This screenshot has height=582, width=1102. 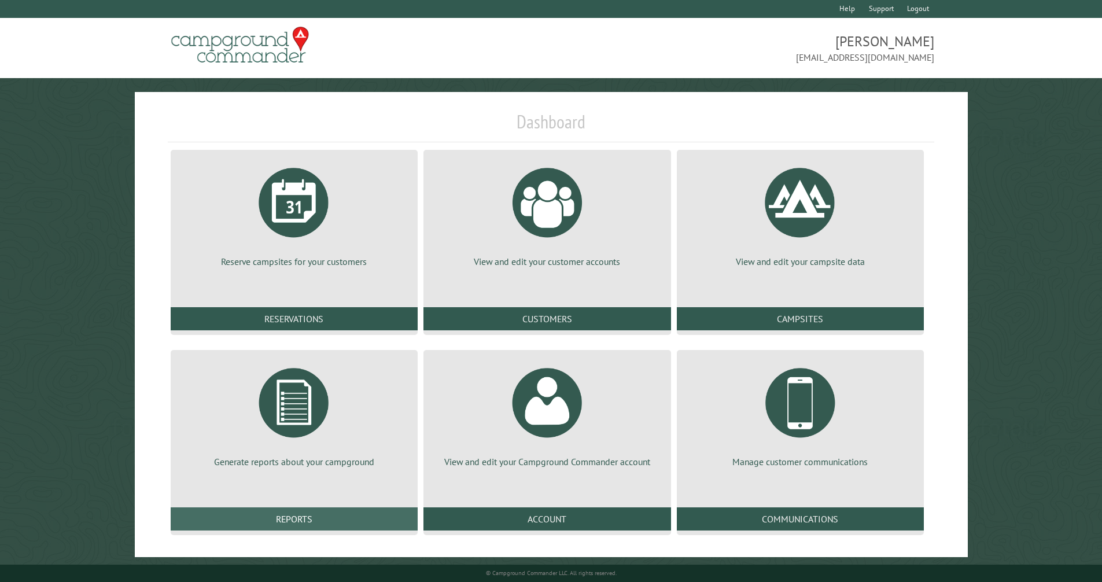 What do you see at coordinates (294, 214) in the screenshot?
I see `a: Reserve campsites for your customers` at bounding box center [294, 214].